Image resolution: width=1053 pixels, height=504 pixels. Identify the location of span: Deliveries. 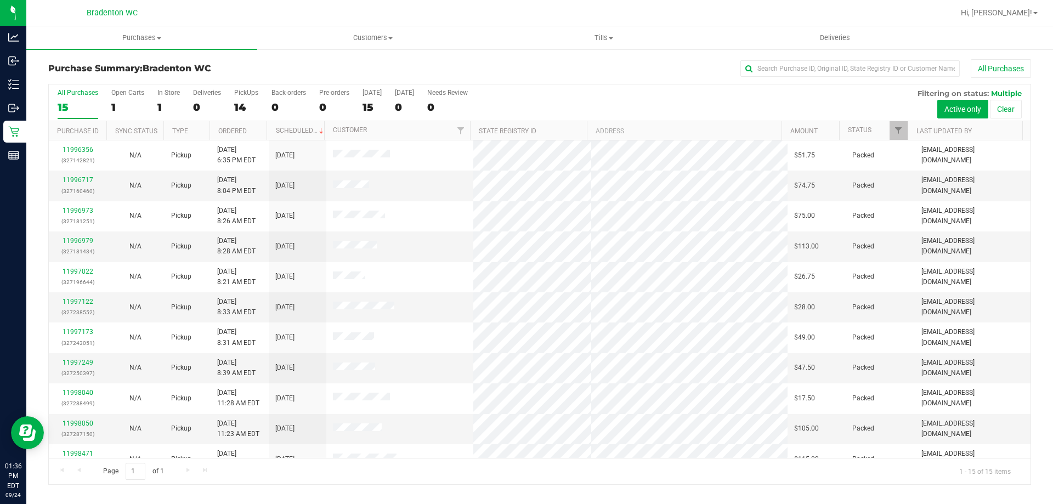
(835, 38).